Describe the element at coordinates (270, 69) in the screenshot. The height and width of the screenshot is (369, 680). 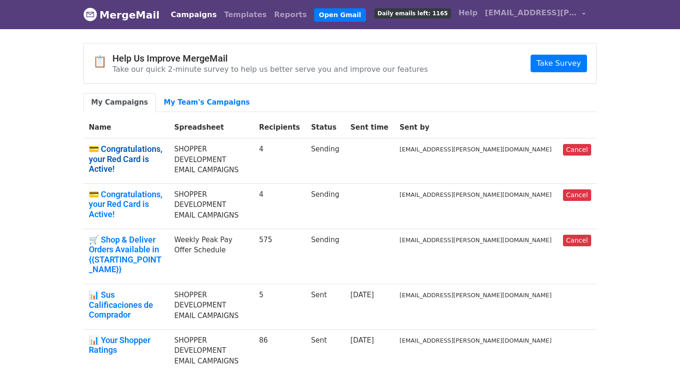
I see `p: Take our quick 2-minute survey to help us better serve you and improve our features` at that location.